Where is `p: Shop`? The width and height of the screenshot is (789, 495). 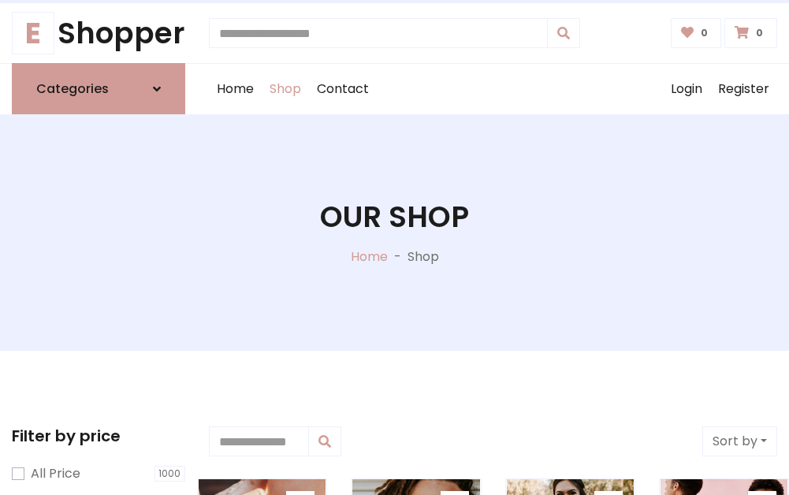
p: Shop is located at coordinates (423, 257).